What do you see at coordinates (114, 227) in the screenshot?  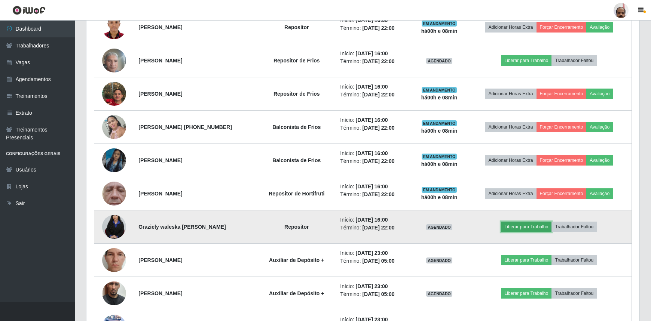 I see `img: 1728318910753.jpeg` at bounding box center [114, 227].